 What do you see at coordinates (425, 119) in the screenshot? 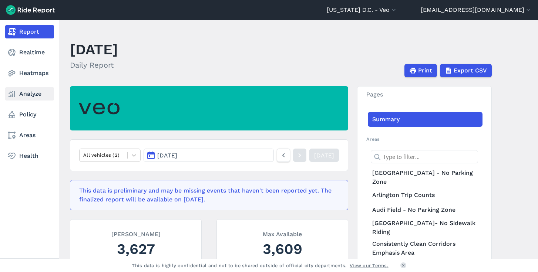
I see `a: Summary` at bounding box center [425, 119].